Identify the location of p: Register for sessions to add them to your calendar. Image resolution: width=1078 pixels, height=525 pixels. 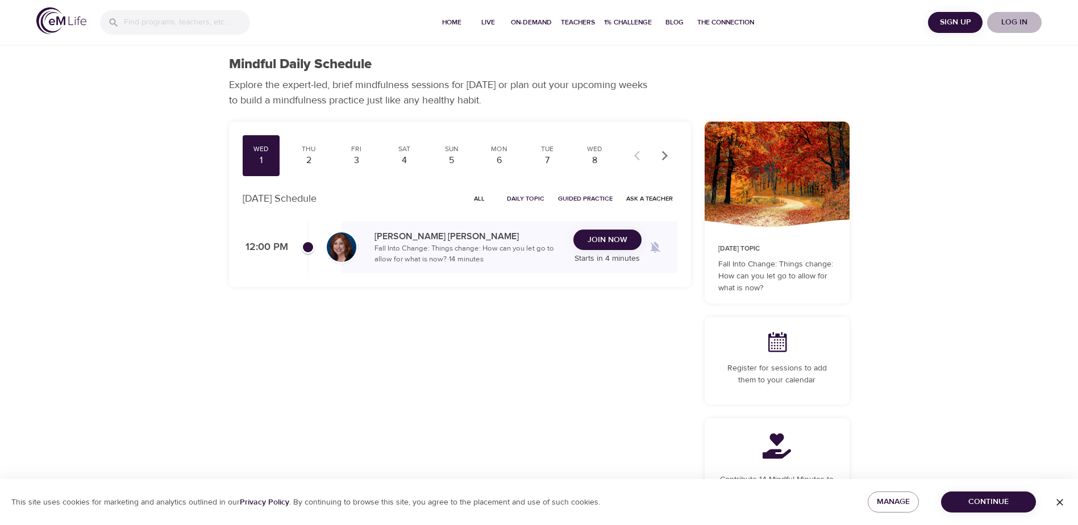
(777, 375).